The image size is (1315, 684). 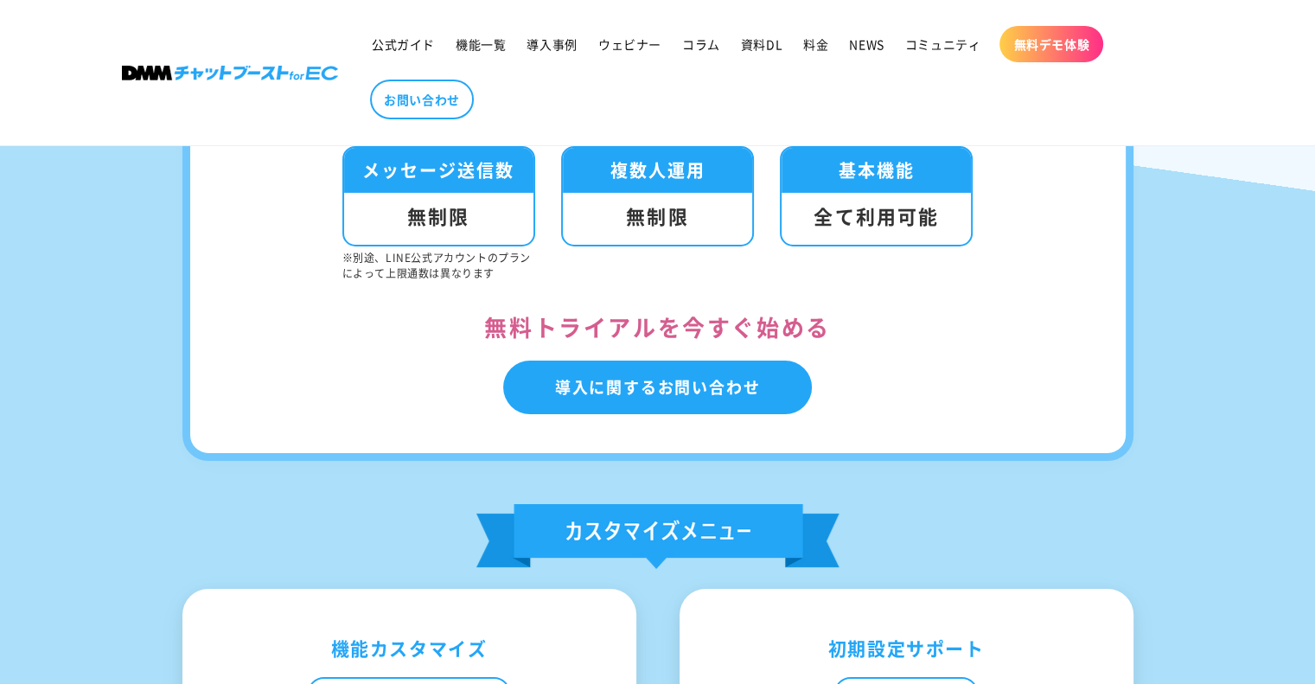 I want to click on a: コラム, so click(x=701, y=44).